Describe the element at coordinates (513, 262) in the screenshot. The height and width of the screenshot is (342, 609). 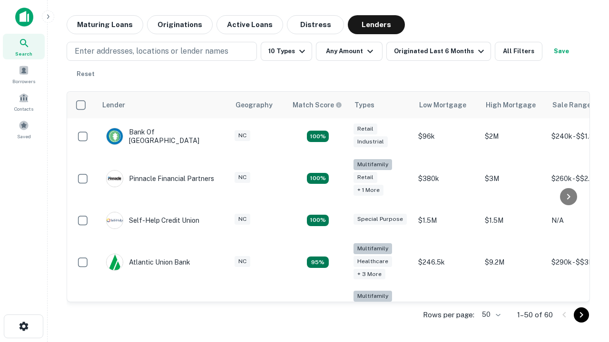
I see `td: $9.2M` at that location.